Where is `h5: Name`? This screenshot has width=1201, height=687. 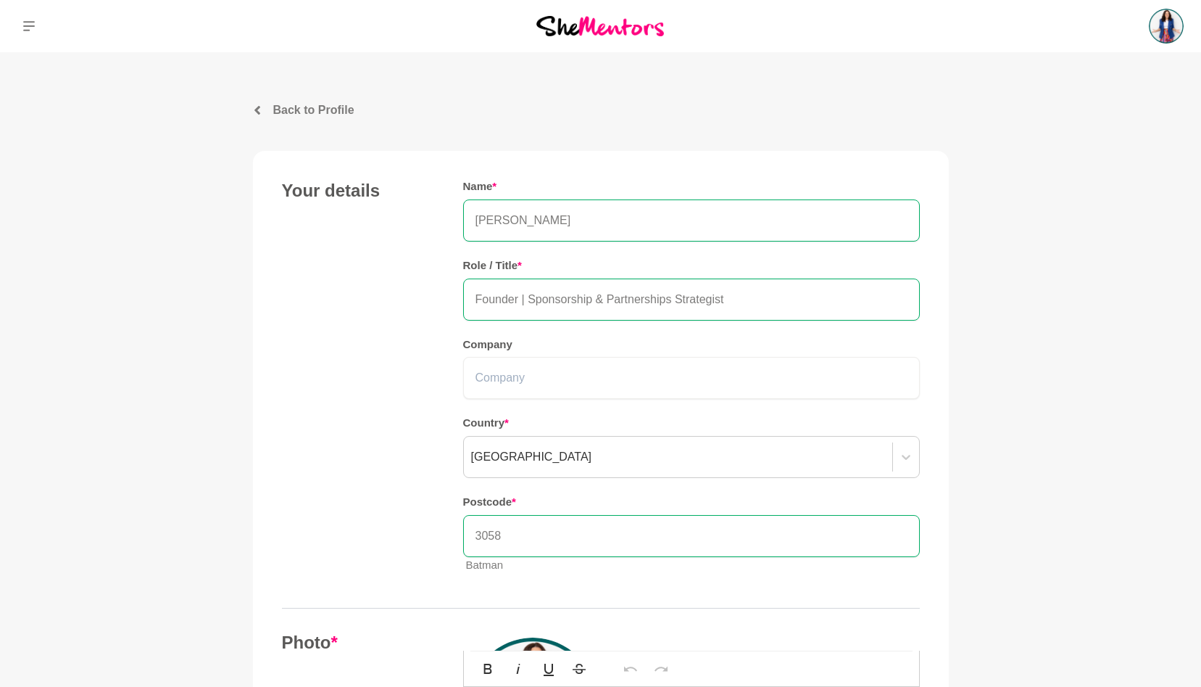
h5: Name is located at coordinates (692, 186).